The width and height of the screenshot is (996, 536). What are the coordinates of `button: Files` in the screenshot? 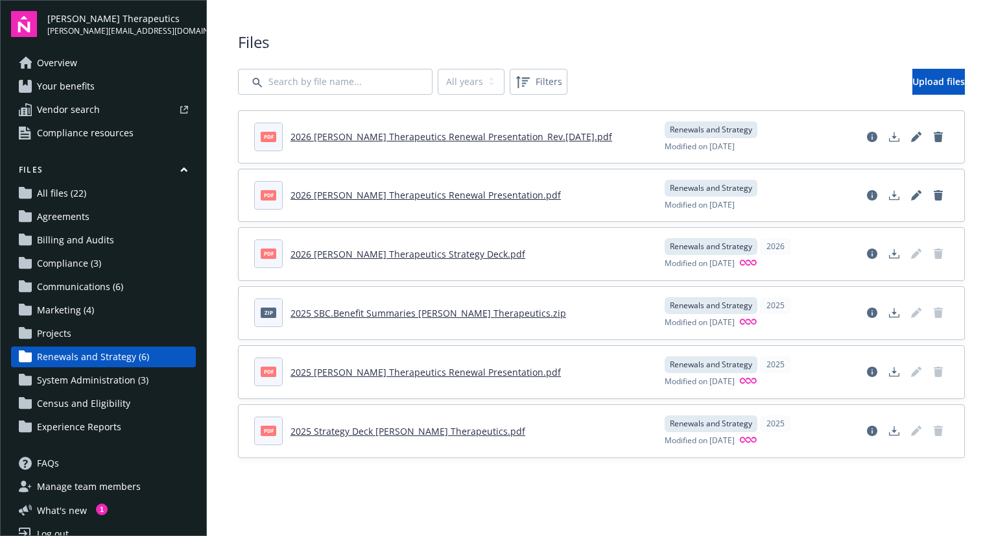 It's located at (103, 172).